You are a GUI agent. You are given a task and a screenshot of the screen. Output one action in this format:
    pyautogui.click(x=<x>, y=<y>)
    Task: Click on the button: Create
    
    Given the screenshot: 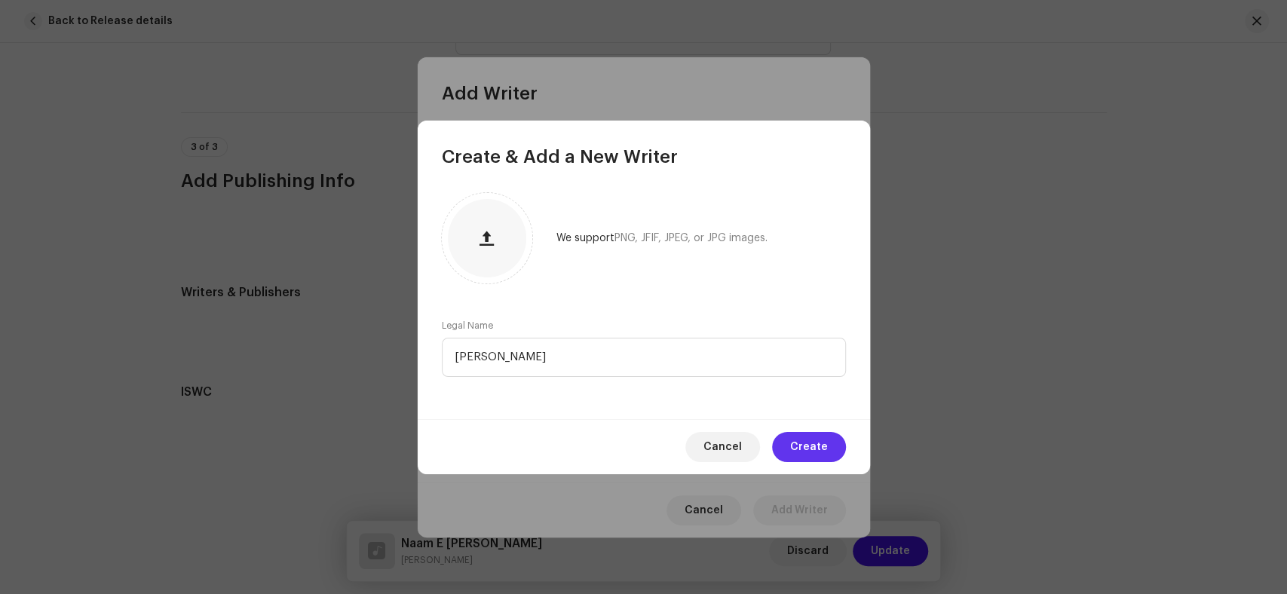 What is the action you would take?
    pyautogui.click(x=809, y=447)
    